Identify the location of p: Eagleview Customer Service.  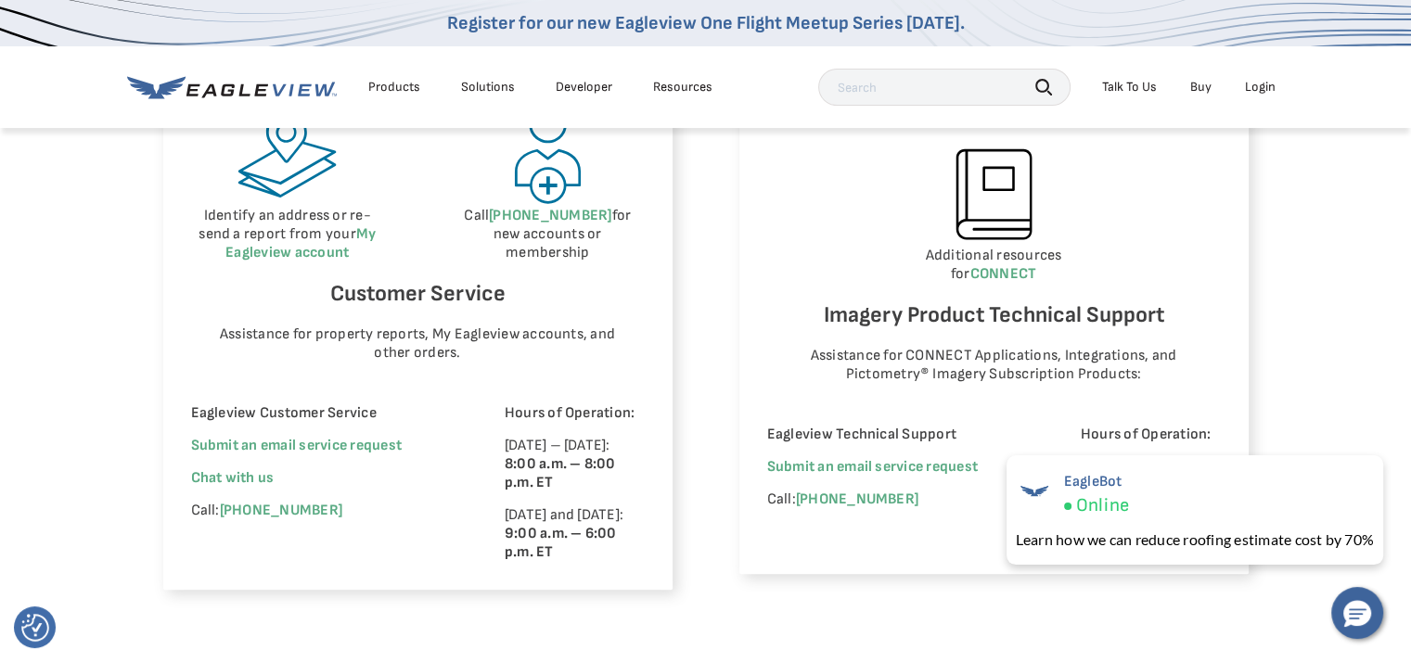
(322, 414).